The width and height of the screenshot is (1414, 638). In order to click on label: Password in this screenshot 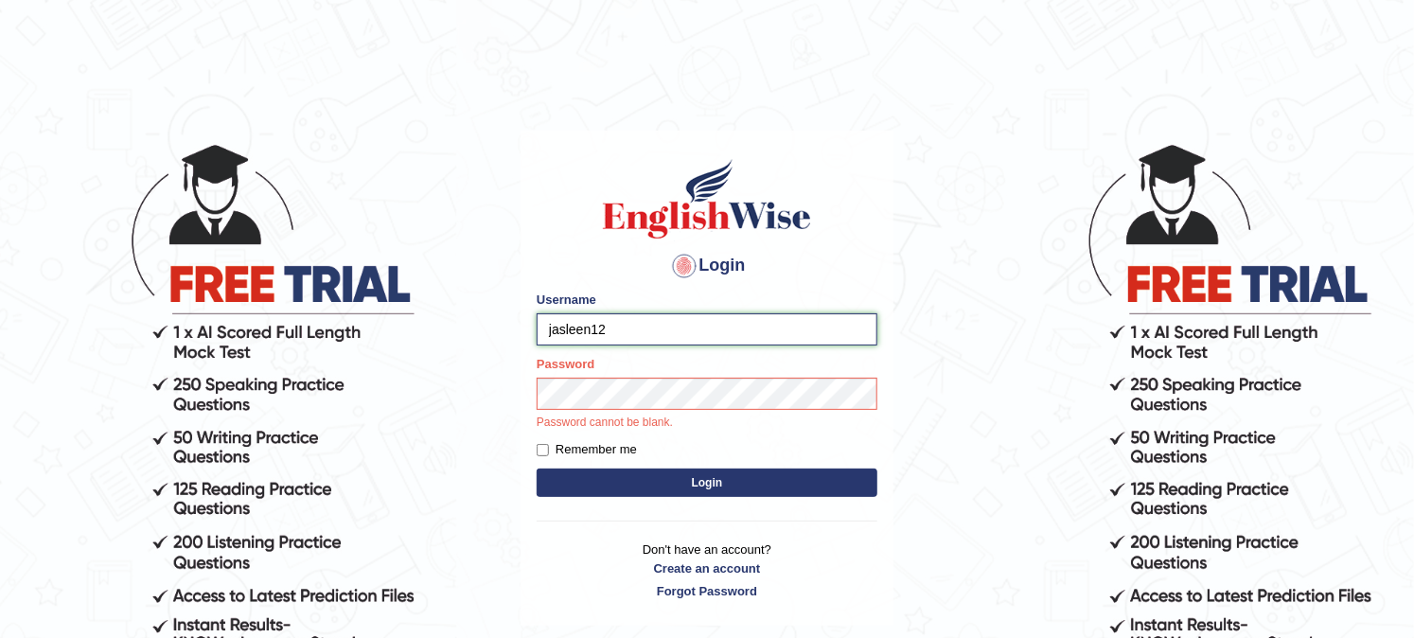, I will do `click(565, 363)`.